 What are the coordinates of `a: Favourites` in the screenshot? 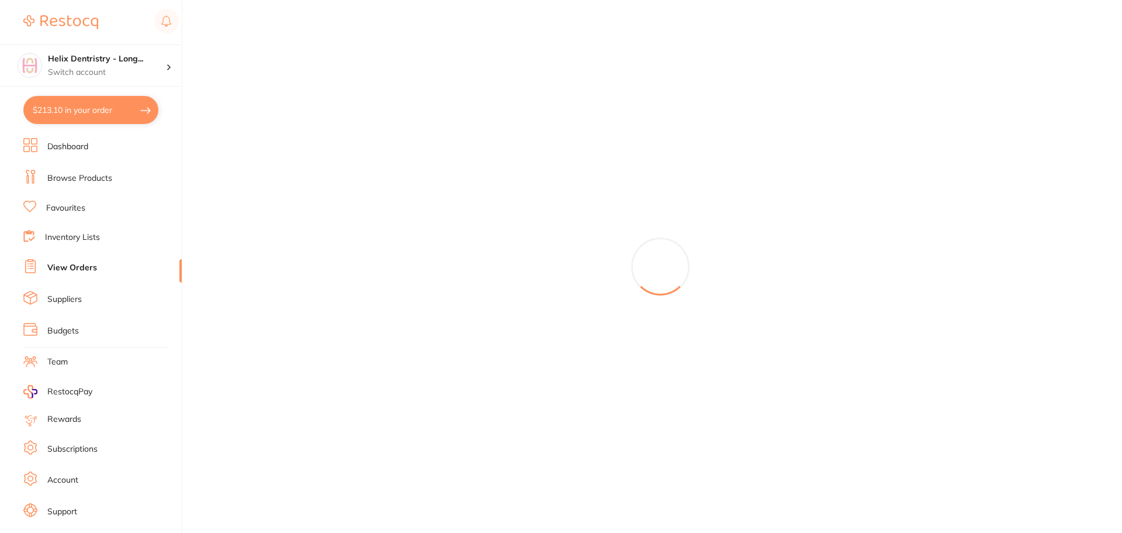 It's located at (65, 208).